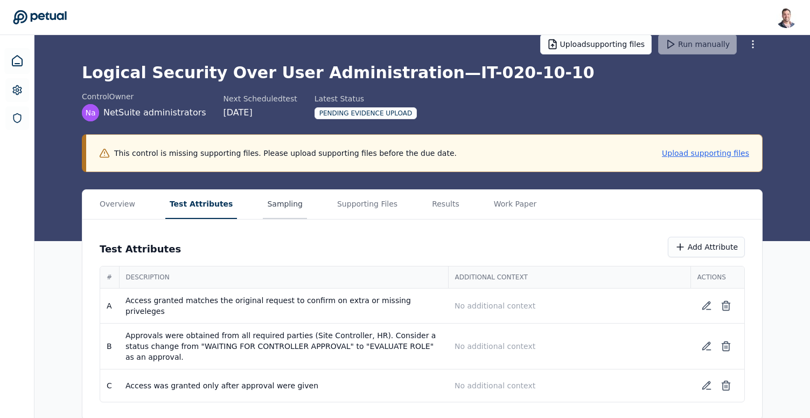  Describe the element at coordinates (283, 385) in the screenshot. I see `p: Access was granted only after approval were given` at that location.